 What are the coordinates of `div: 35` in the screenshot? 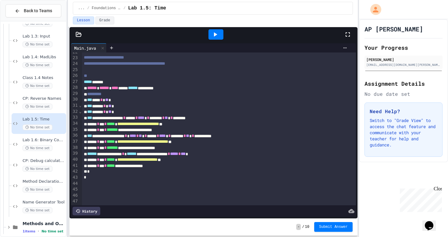 It's located at (75, 130).